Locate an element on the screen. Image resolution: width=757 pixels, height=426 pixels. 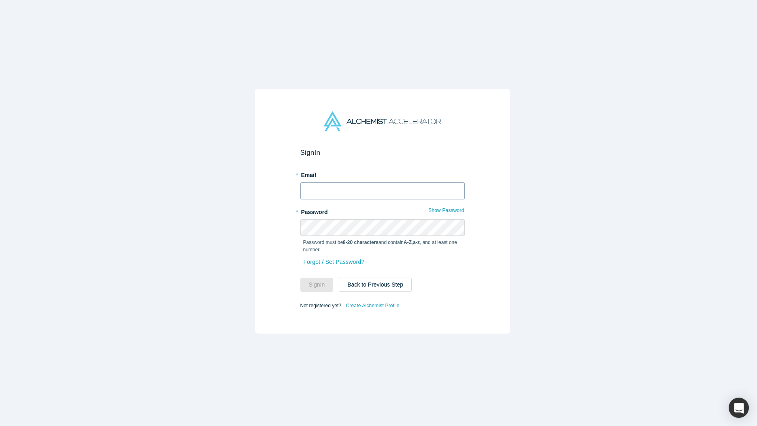
img: Alchemist Accelerator Logo is located at coordinates (382, 121).